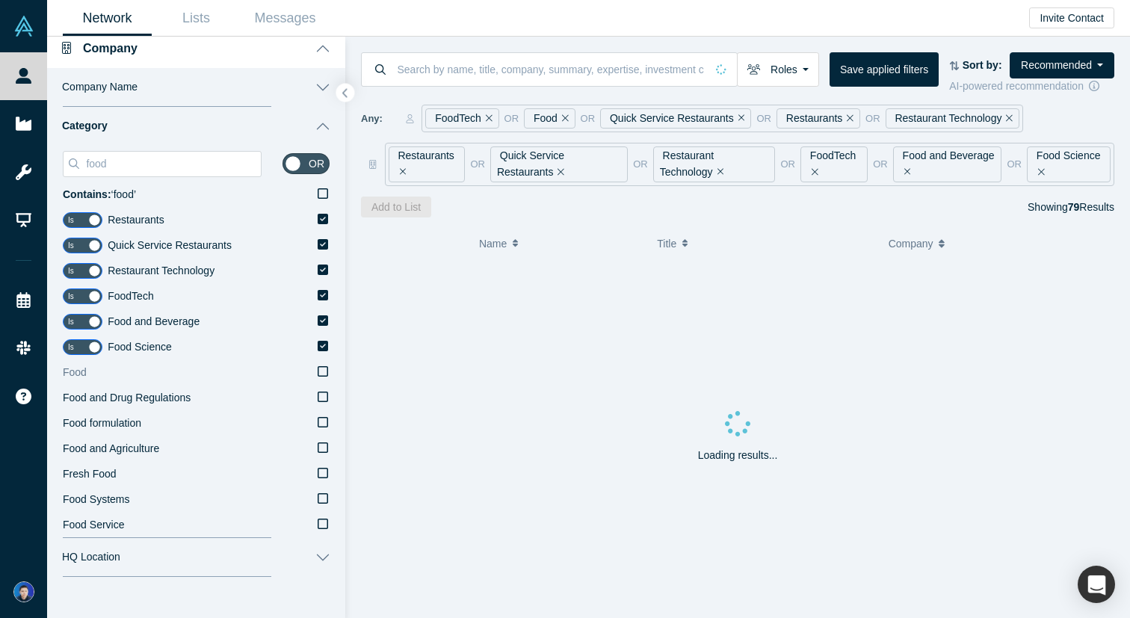 This screenshot has width=1130, height=618. I want to click on span: Food and Drug Regulations, so click(126, 398).